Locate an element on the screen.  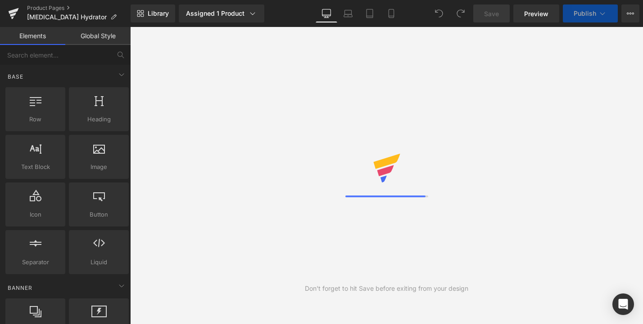
button: Redo is located at coordinates (460, 14).